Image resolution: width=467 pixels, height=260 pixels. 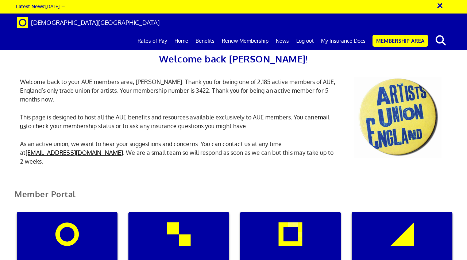 I want to click on a: News, so click(x=282, y=41).